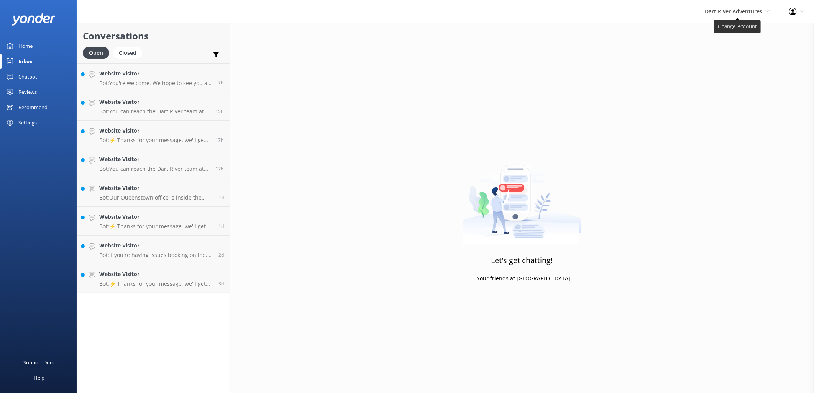 The width and height of the screenshot is (814, 393). What do you see at coordinates (220, 140) in the screenshot?
I see `span: Oct 10 2025 09:58pm (UTC +13:00) Pacific/Auckland` at bounding box center [220, 140].